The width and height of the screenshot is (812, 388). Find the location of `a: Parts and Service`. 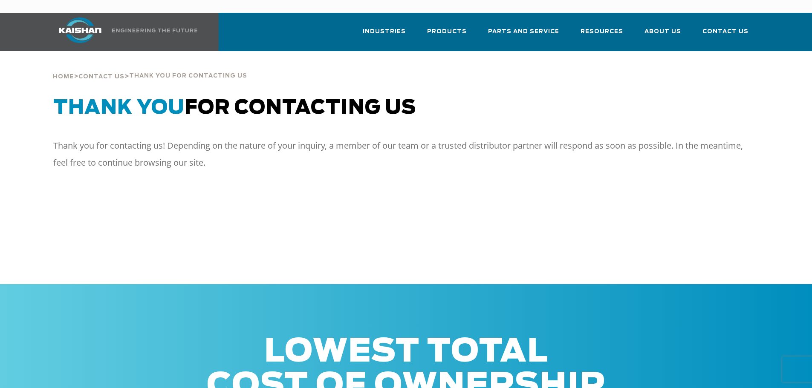

a: Parts and Service is located at coordinates (524, 35).